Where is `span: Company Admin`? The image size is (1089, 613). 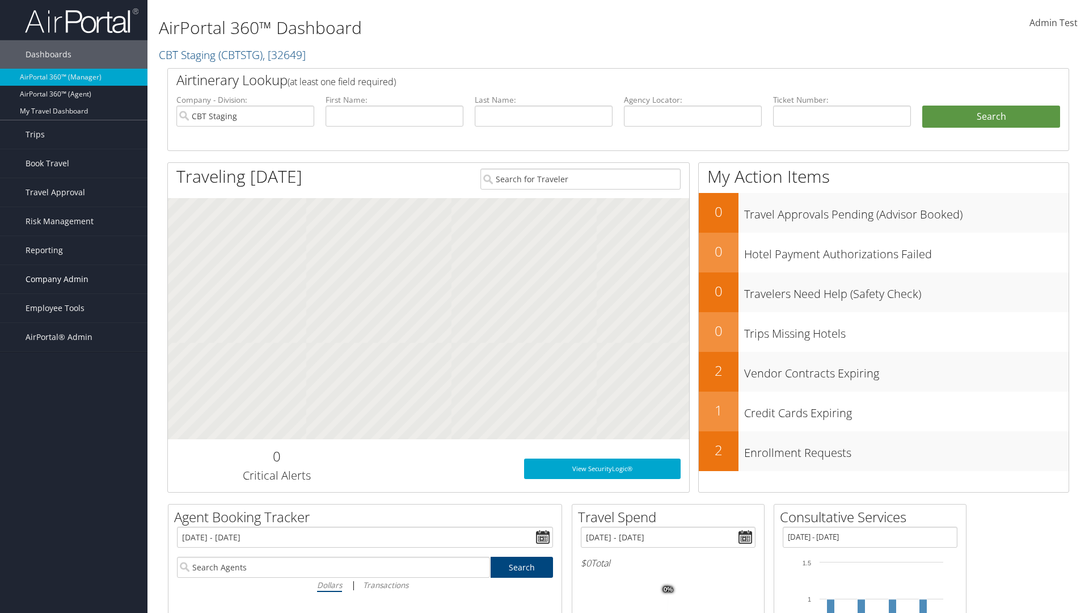
span: Company Admin is located at coordinates (57, 279).